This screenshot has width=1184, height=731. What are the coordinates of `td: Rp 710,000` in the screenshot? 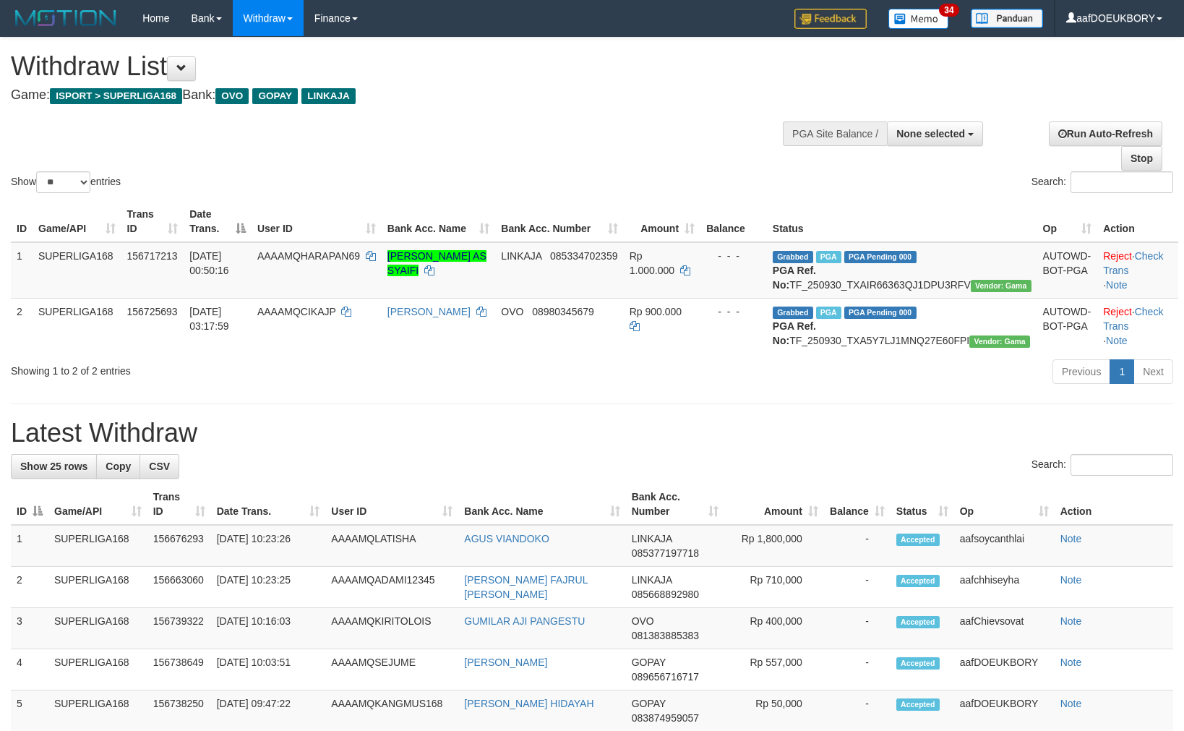 It's located at (774, 587).